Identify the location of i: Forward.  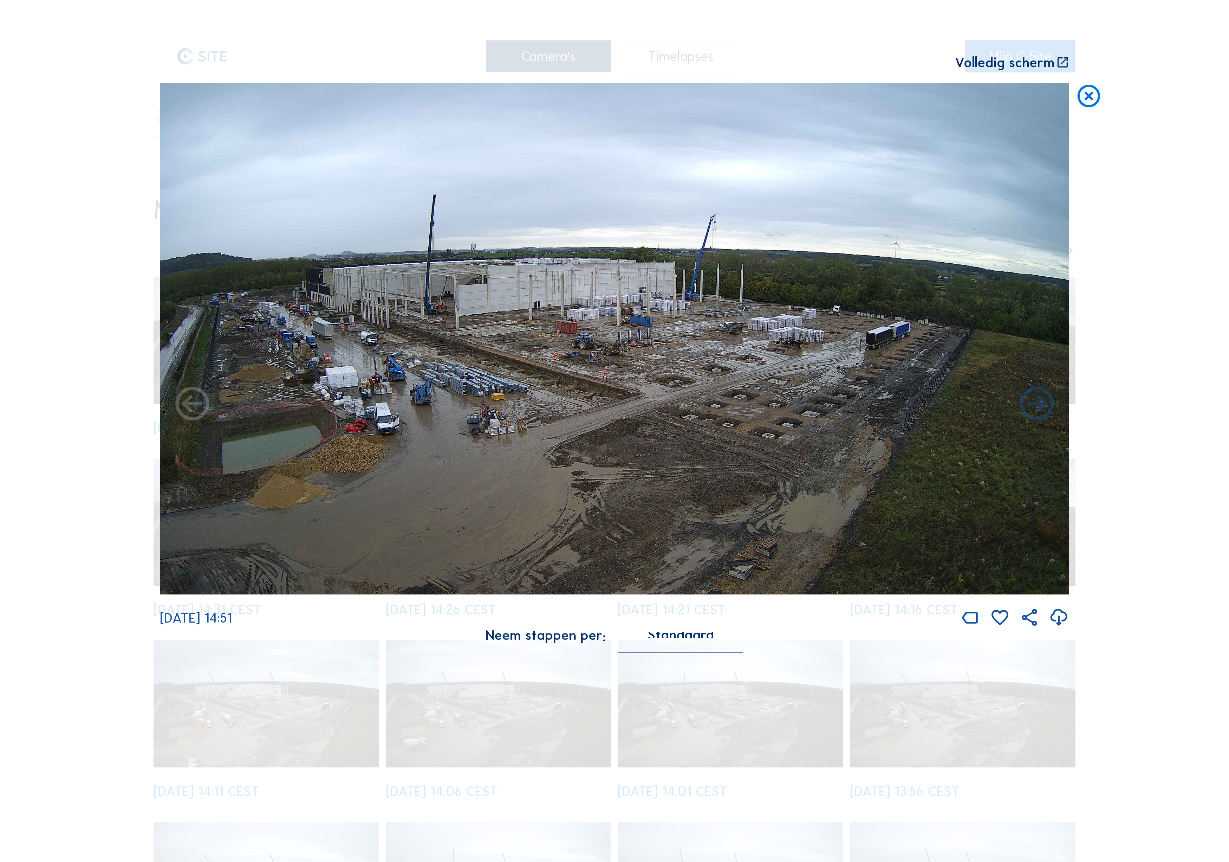
(192, 405).